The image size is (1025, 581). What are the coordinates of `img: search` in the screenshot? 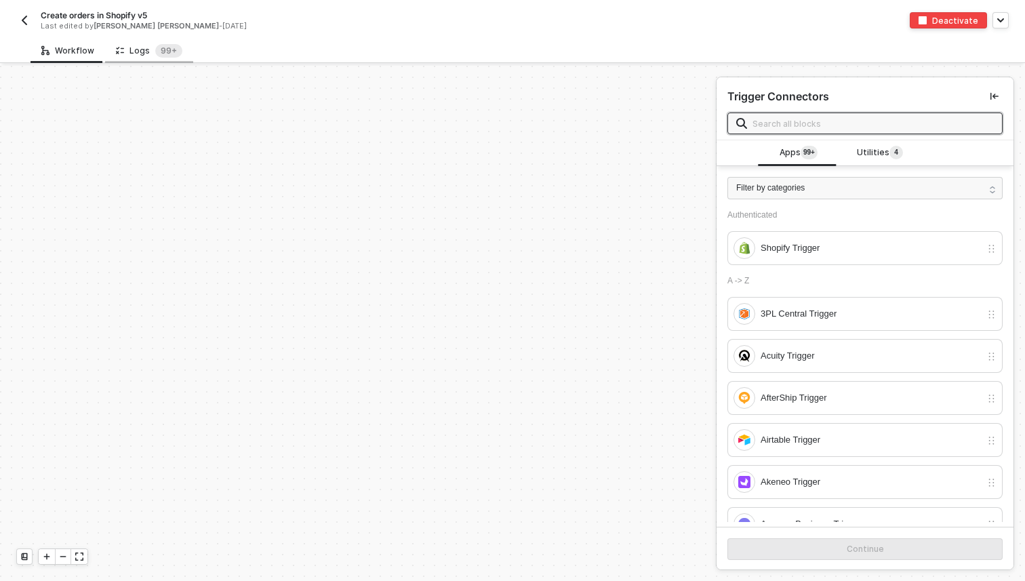 It's located at (741, 123).